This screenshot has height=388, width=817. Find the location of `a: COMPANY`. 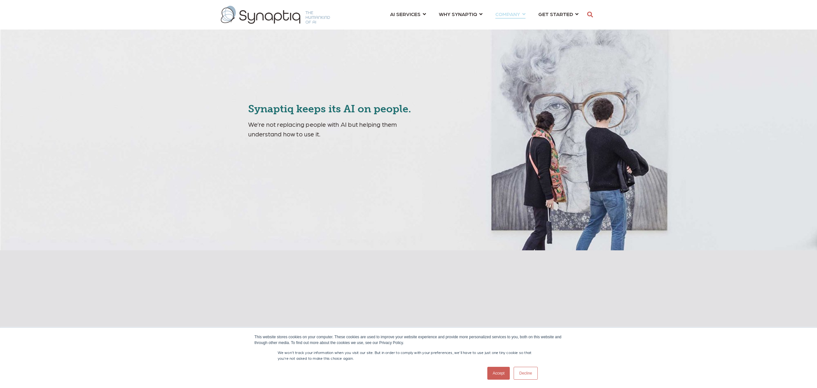

a: COMPANY is located at coordinates (511, 14).